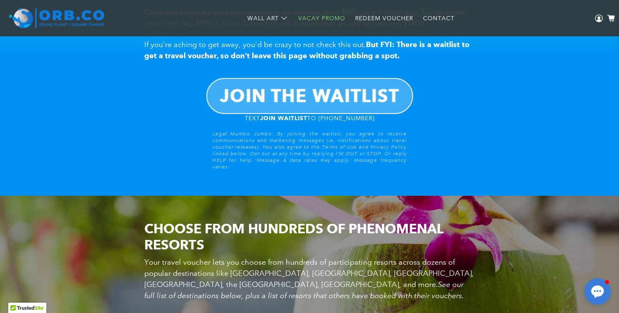  I want to click on strong: JOIN WAITLIST, so click(284, 118).